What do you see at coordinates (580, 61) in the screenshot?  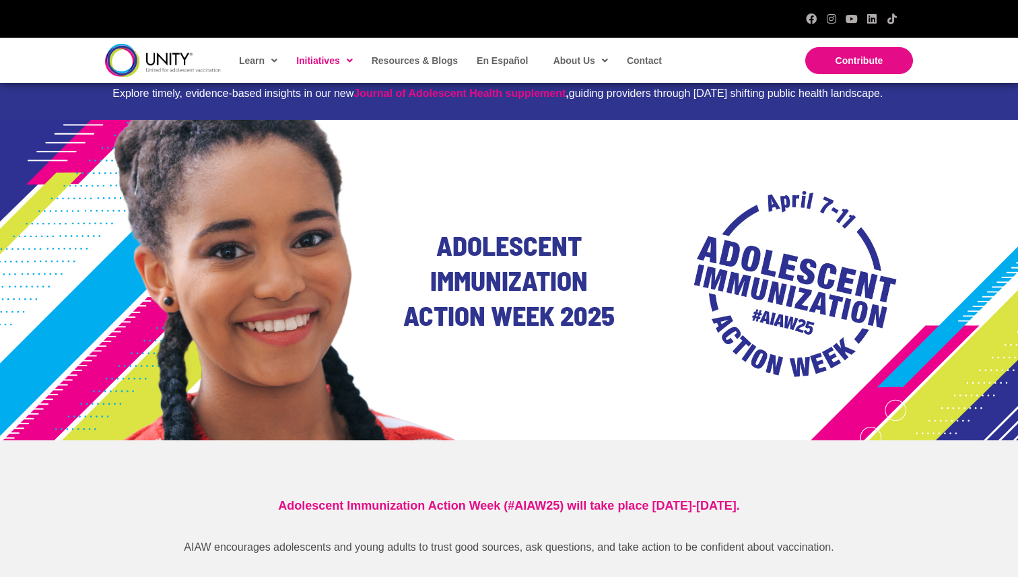 I see `span: About Us` at bounding box center [580, 61].